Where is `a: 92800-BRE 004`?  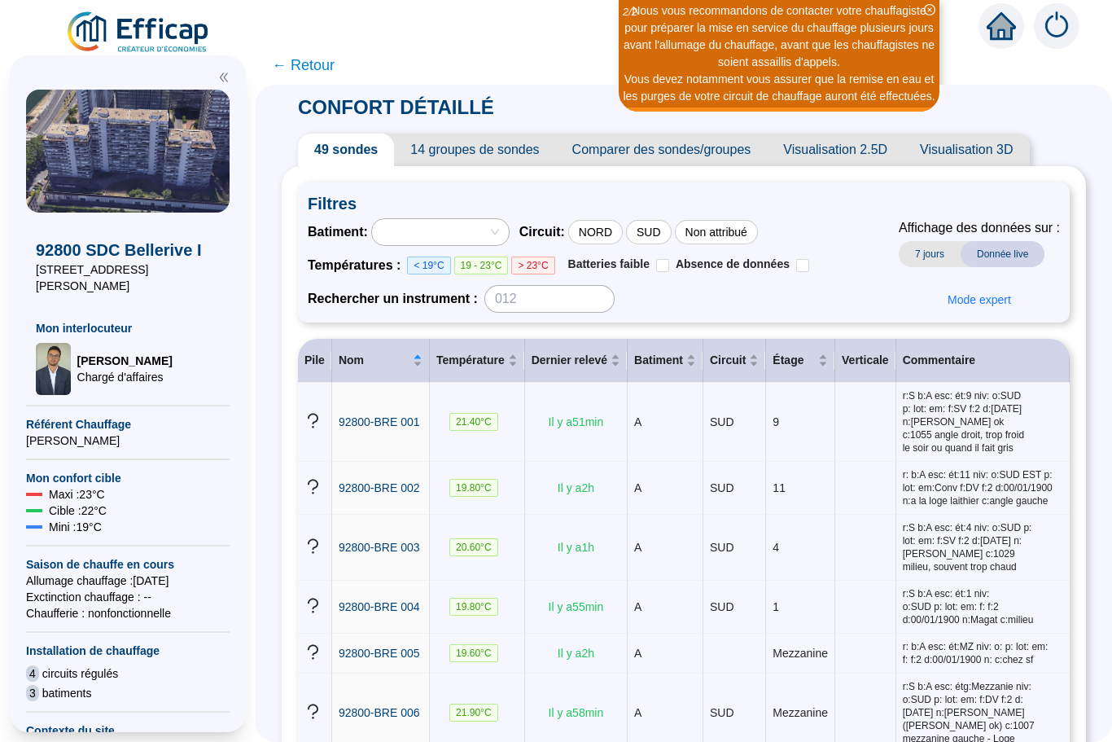
a: 92800-BRE 004 is located at coordinates (379, 607).